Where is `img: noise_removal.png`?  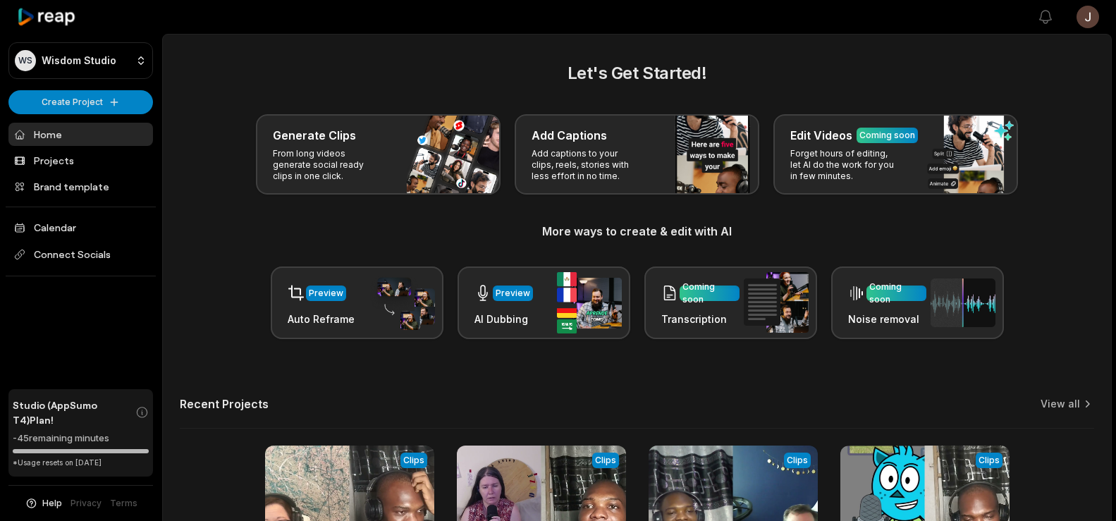 img: noise_removal.png is located at coordinates (963, 302).